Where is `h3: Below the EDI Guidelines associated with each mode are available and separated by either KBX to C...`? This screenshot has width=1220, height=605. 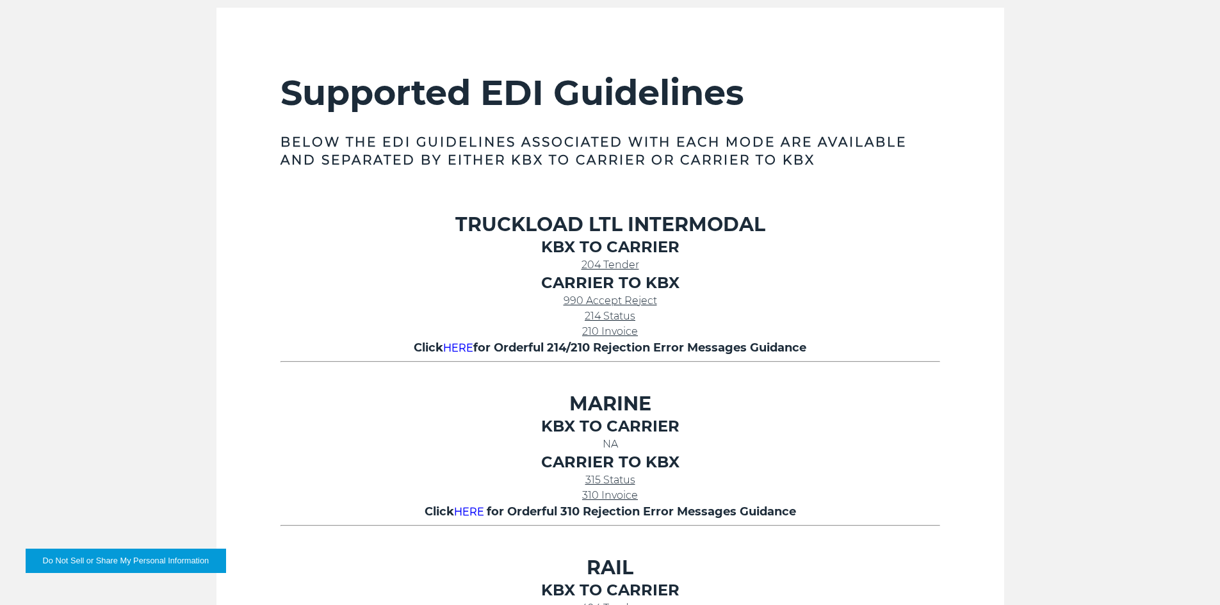
h3: Below the EDI Guidelines associated with each mode are available and separated by either KBX to C... is located at coordinates (610, 151).